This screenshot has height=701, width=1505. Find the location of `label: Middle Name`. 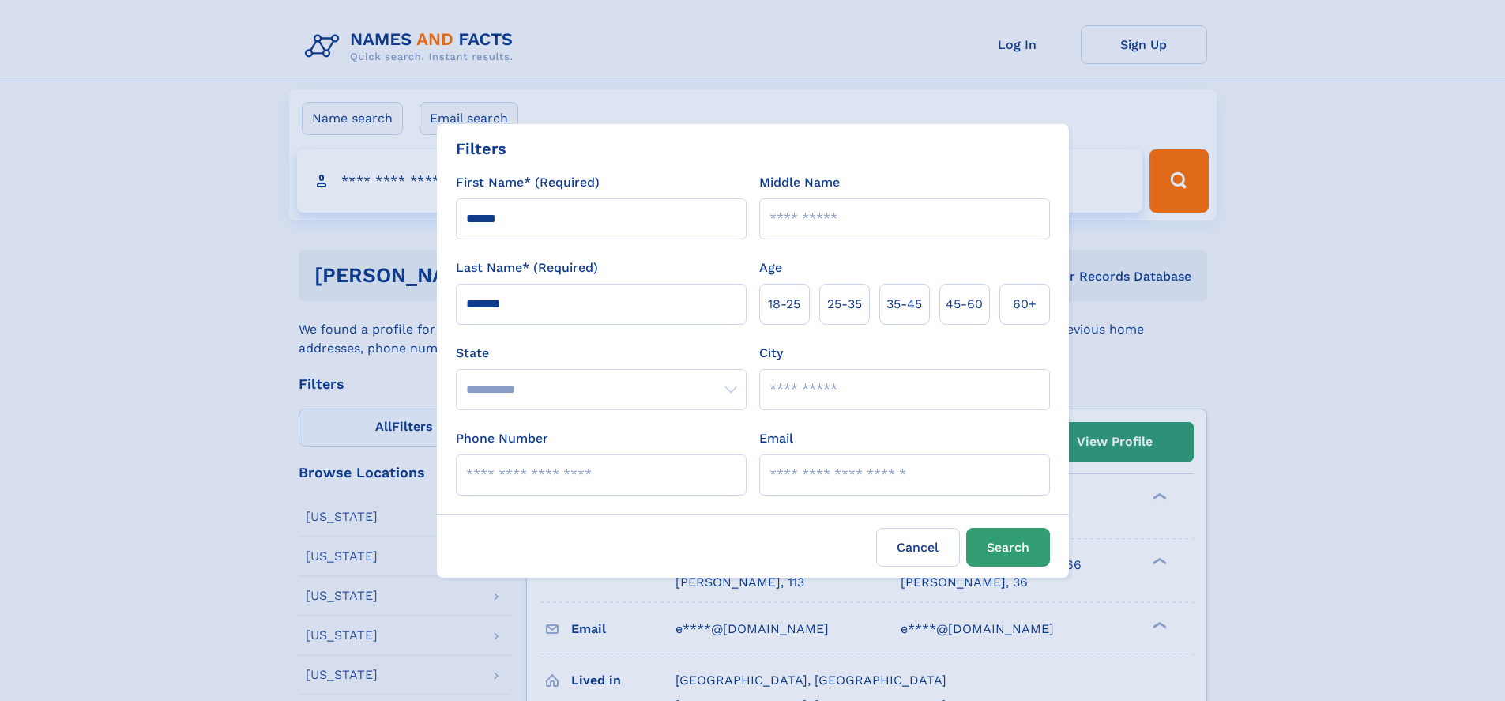

label: Middle Name is located at coordinates (800, 183).